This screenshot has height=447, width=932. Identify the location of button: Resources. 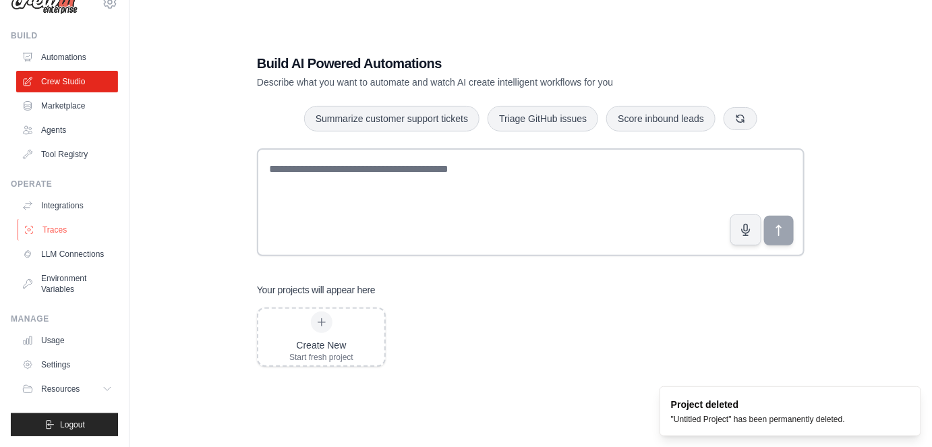
(67, 389).